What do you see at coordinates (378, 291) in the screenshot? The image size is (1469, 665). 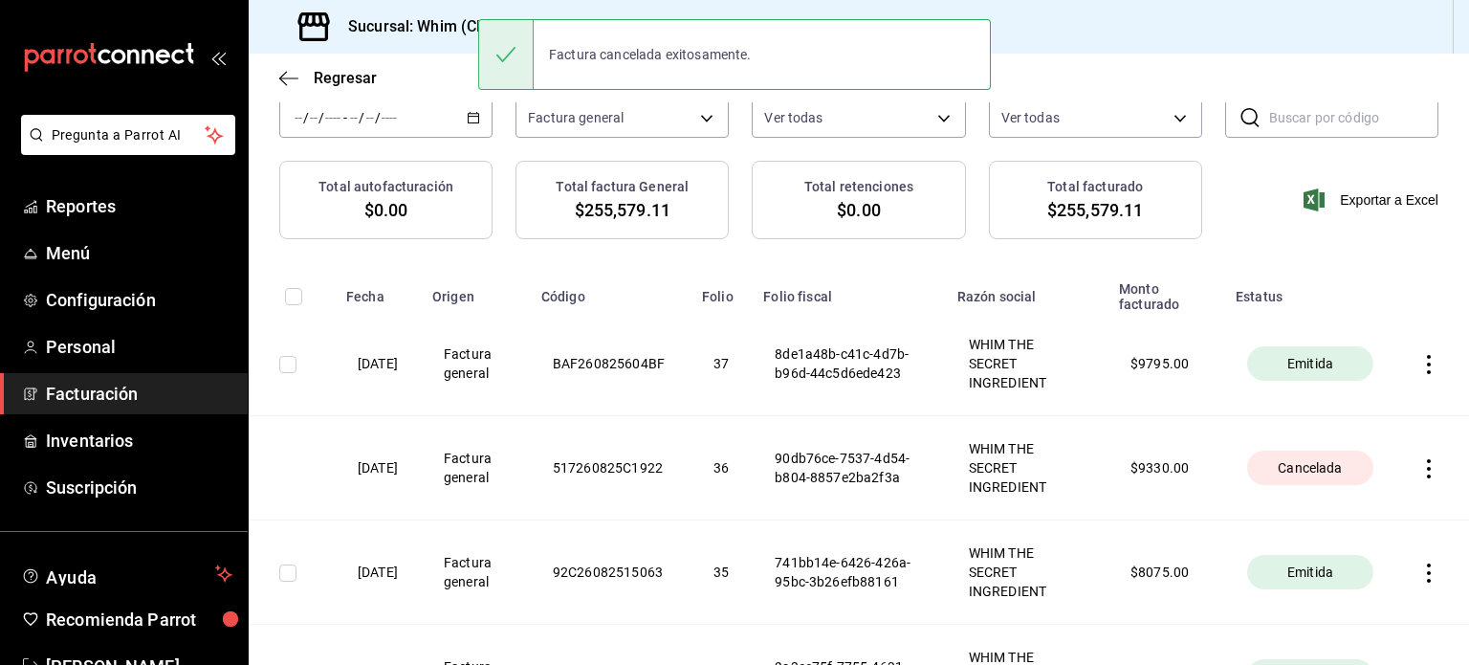 I see `th: Fecha` at bounding box center [378, 291].